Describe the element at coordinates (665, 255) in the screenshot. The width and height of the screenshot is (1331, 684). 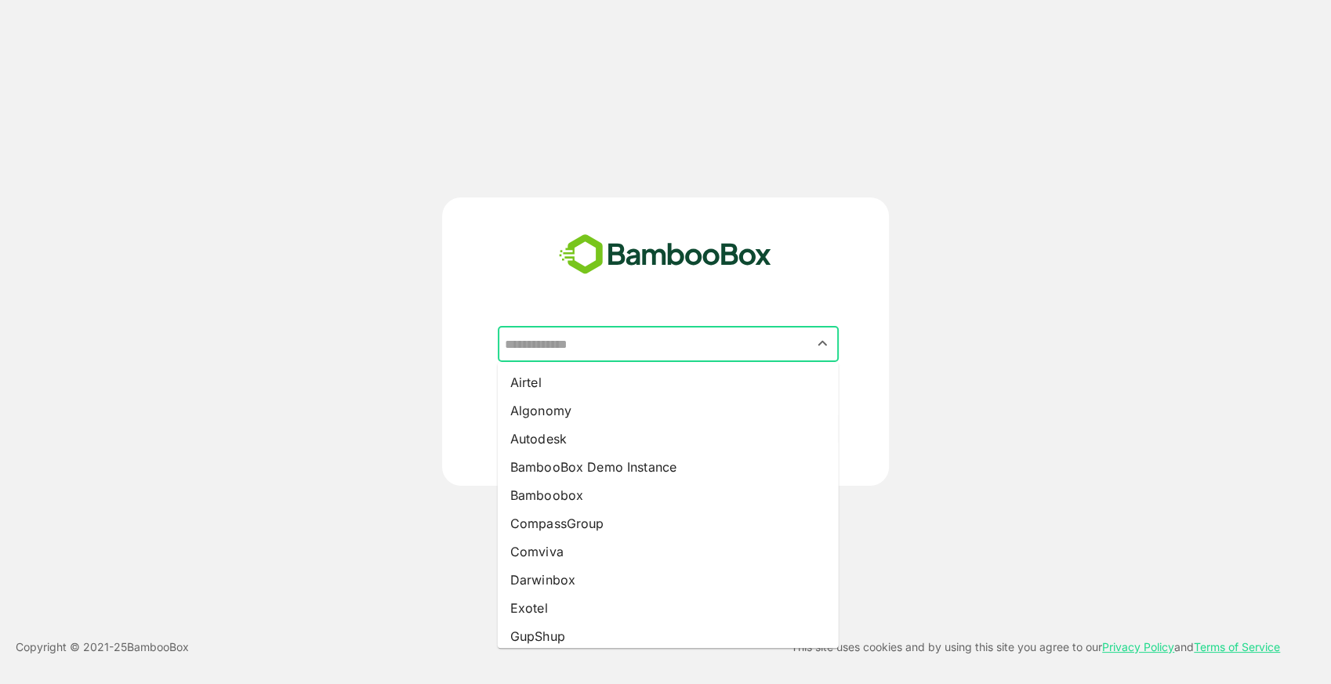
I see `img: bamboobox` at that location.